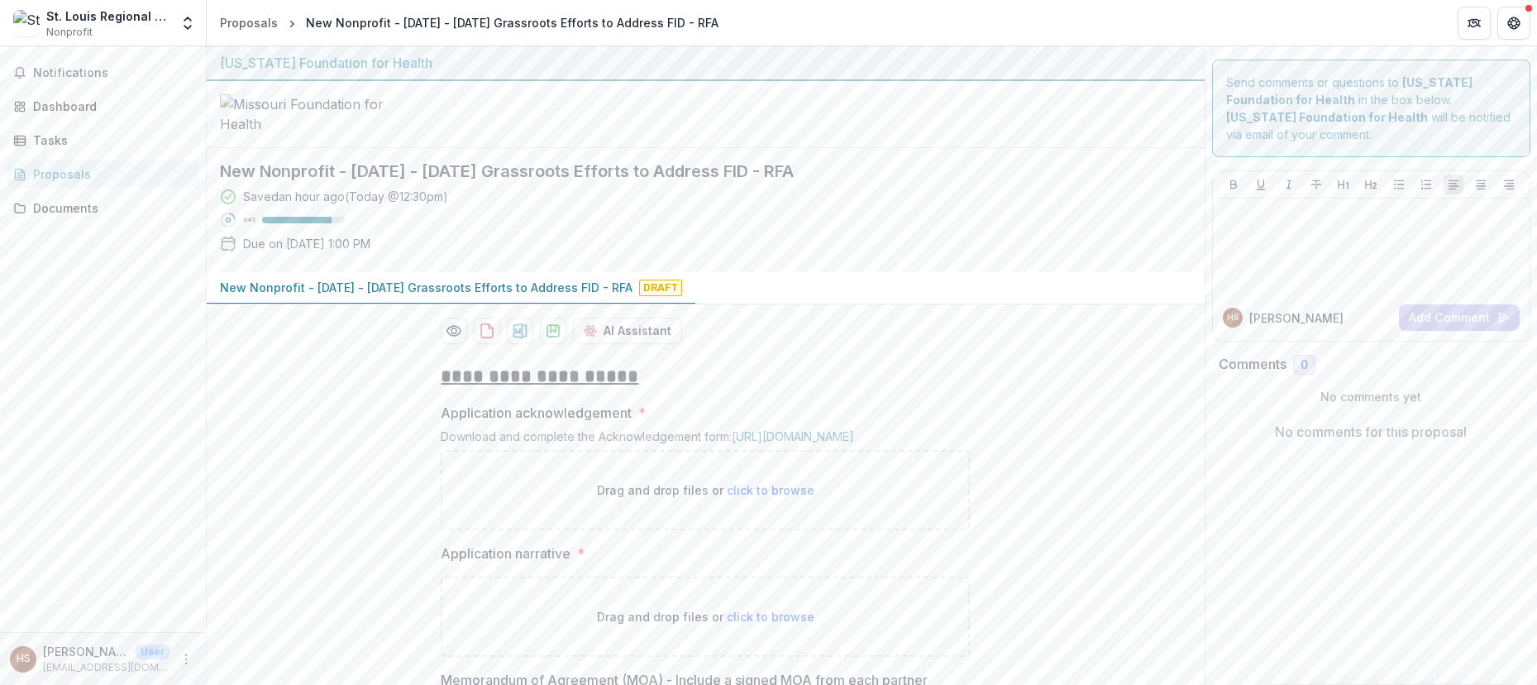 Image resolution: width=1537 pixels, height=685 pixels. What do you see at coordinates (303, 114) in the screenshot?
I see `img: Missouri Foundation for Health` at bounding box center [303, 114].